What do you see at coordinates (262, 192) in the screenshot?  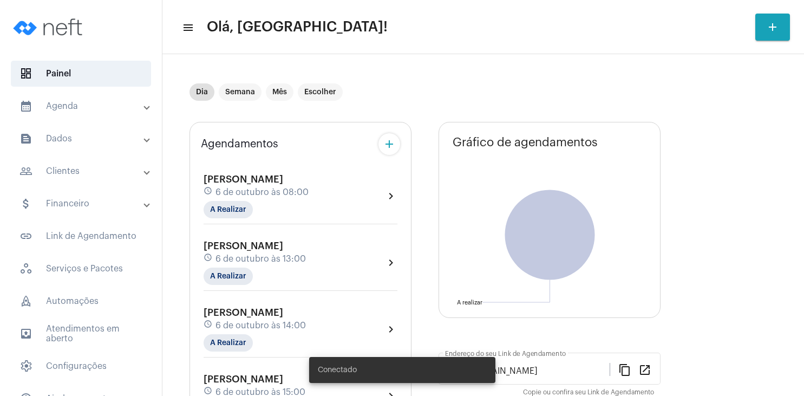 I see `span: 6 de outubro às 08:00` at bounding box center [262, 192].